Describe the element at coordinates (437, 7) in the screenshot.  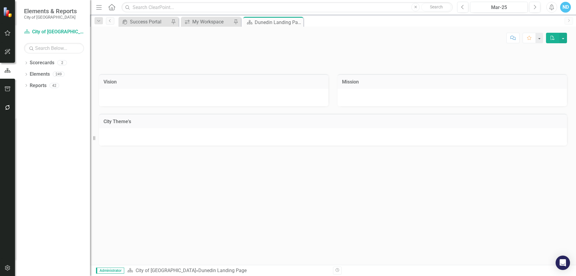
I see `button: Search` at that location.